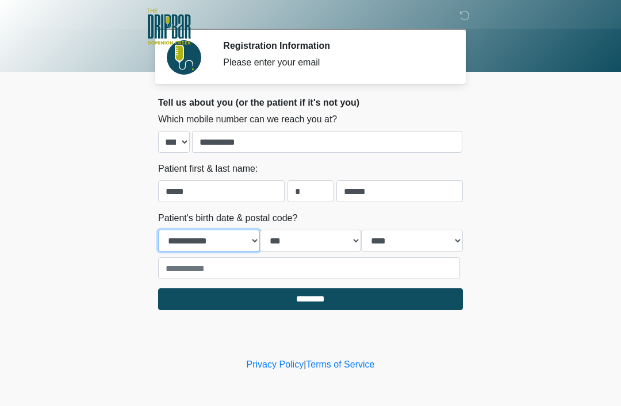  I want to click on a: Privacy Policy, so click(275, 364).